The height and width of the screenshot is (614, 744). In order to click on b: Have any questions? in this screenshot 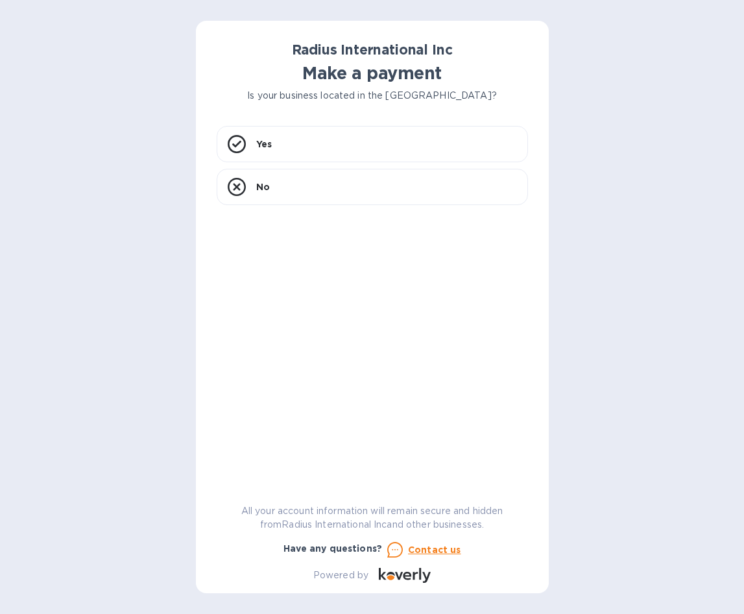, I will do `click(333, 548)`.